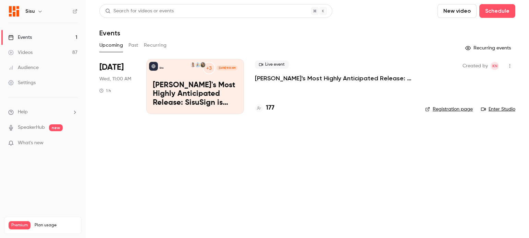 This screenshot has width=529, height=238. I want to click on a: Enter Studio, so click(498, 109).